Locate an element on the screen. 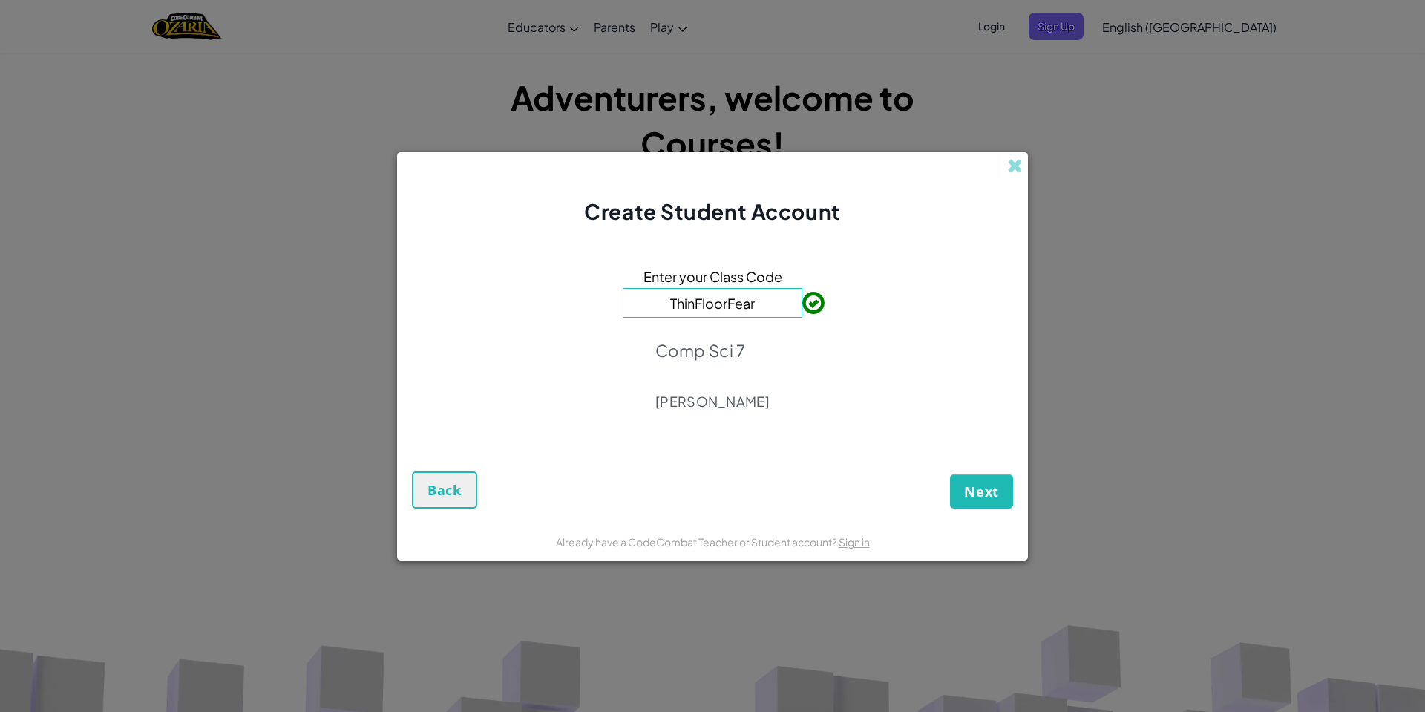  span: Back is located at coordinates (444, 490).